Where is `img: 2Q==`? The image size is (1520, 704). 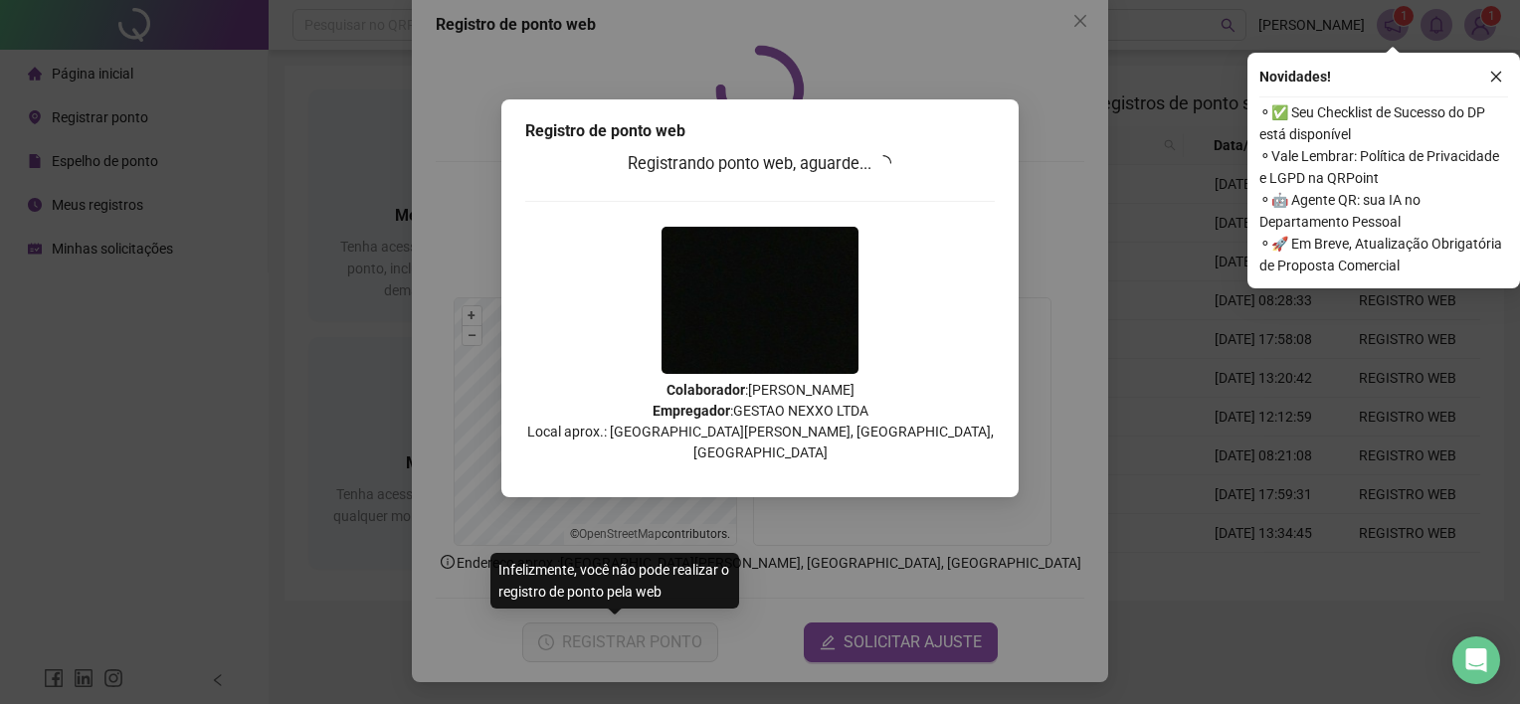
img: 2Q== is located at coordinates (760, 300).